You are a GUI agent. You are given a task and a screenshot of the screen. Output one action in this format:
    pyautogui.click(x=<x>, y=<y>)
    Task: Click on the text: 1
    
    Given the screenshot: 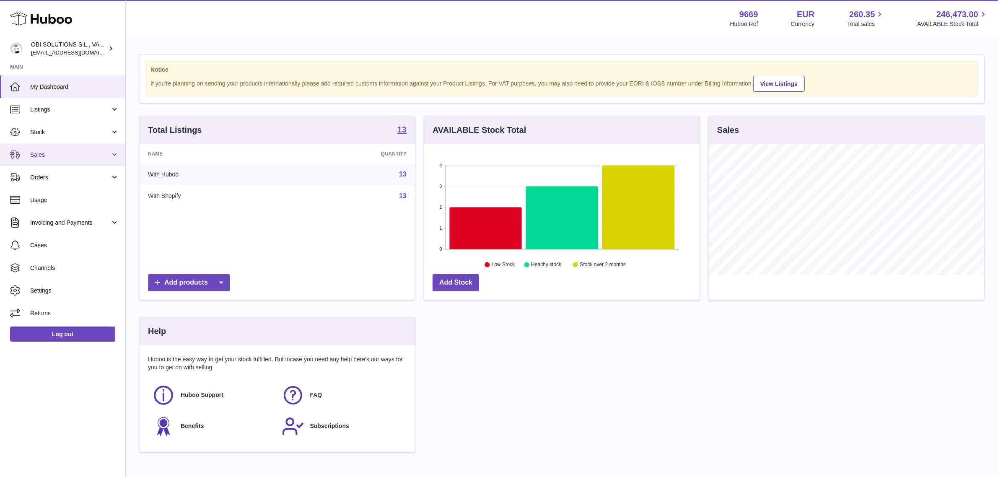 What is the action you would take?
    pyautogui.click(x=441, y=228)
    